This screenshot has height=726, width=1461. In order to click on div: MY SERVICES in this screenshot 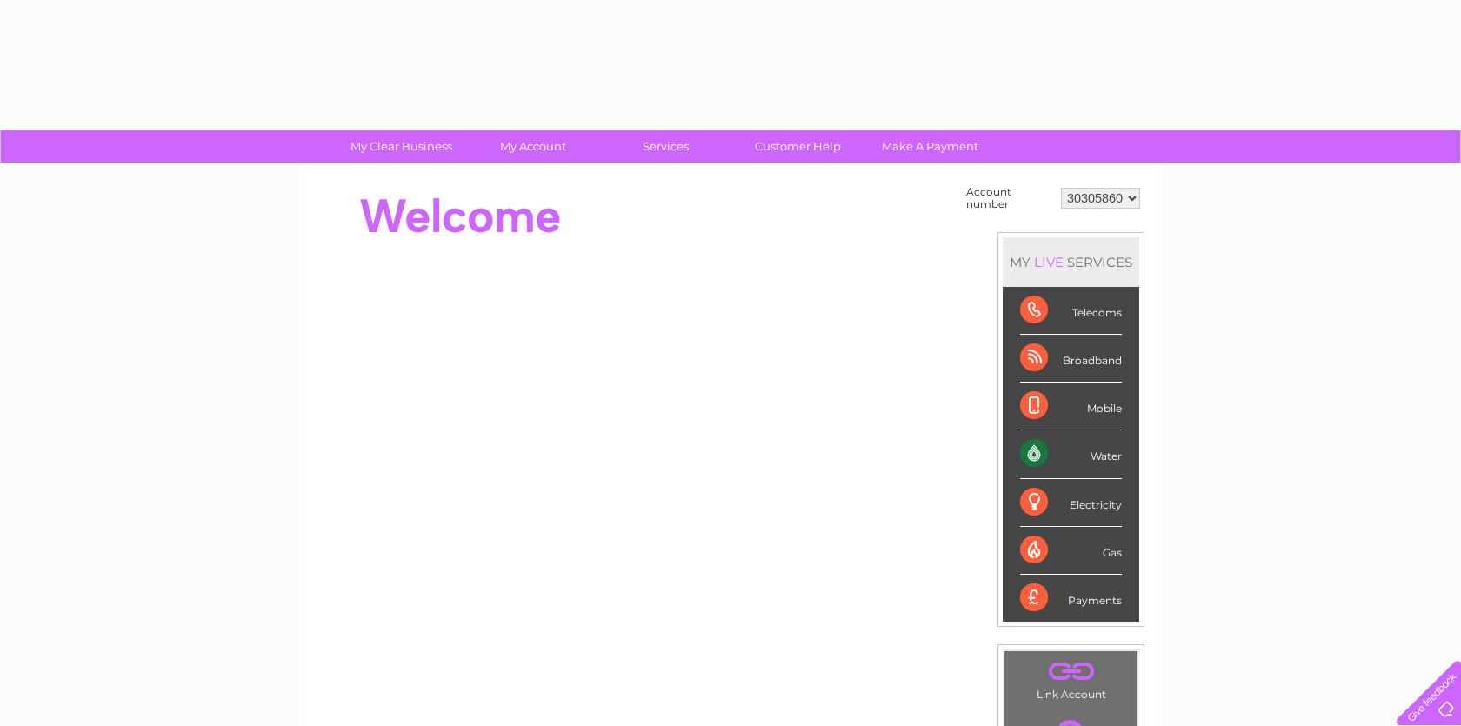, I will do `click(1071, 262)`.